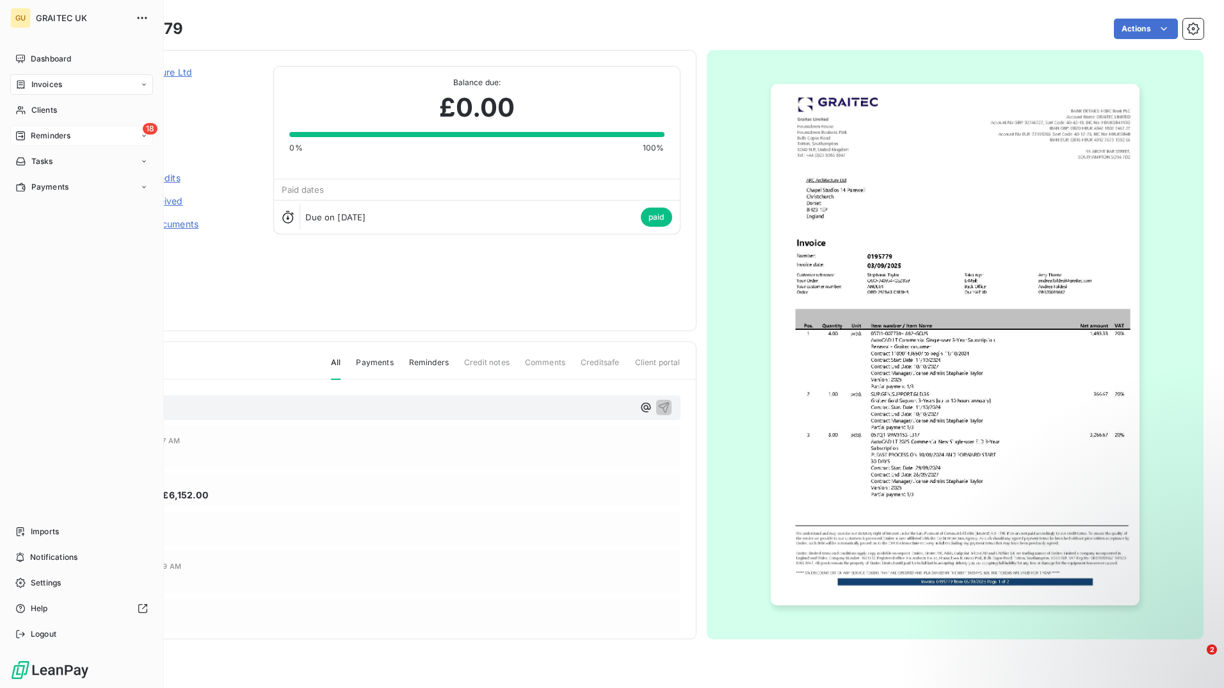 Image resolution: width=1224 pixels, height=688 pixels. Describe the element at coordinates (50, 670) in the screenshot. I see `img: Logo LeanPay` at that location.